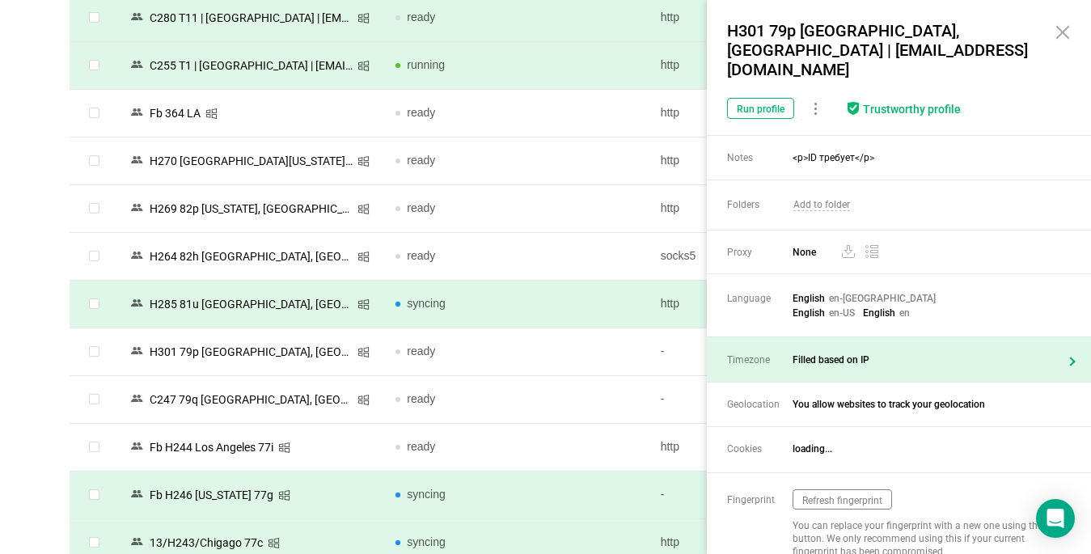 The height and width of the screenshot is (554, 1091). I want to click on span: Timezone, so click(759, 360).